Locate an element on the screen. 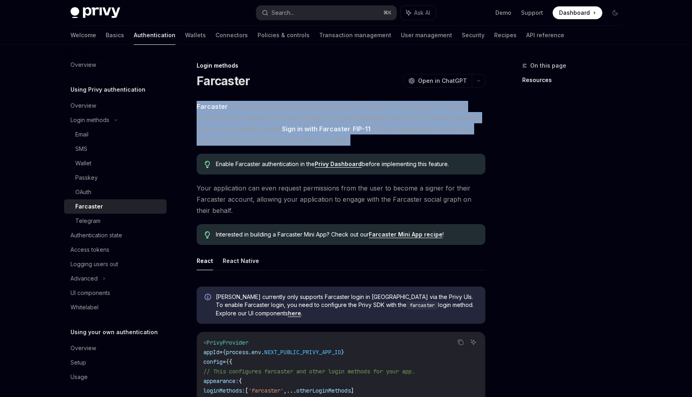 The width and height of the screenshot is (692, 397). span: Enable Farcaster authentication in the before implementing this feature. is located at coordinates (346, 164).